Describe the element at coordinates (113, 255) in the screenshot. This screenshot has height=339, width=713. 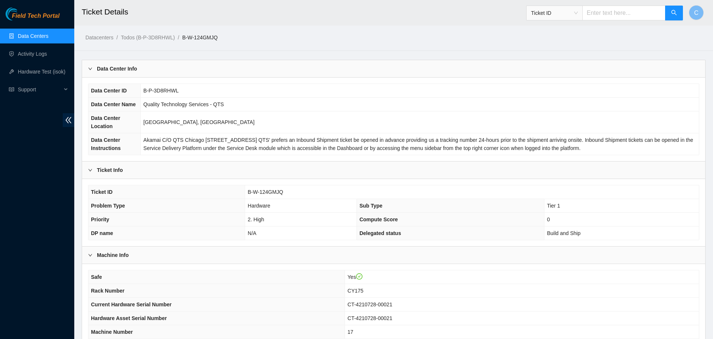
I see `b: Machine Info` at that location.